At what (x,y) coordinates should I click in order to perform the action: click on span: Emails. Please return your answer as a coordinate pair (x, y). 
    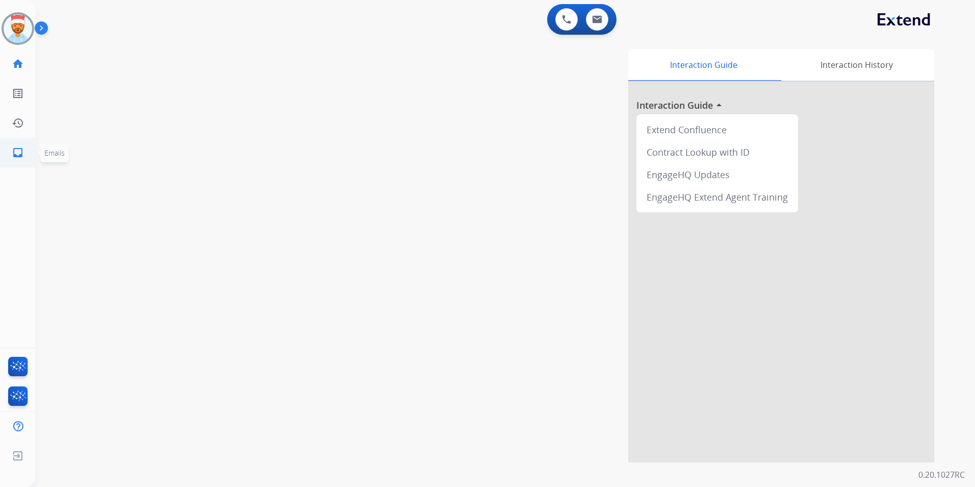
    Looking at the image, I should click on (55, 152).